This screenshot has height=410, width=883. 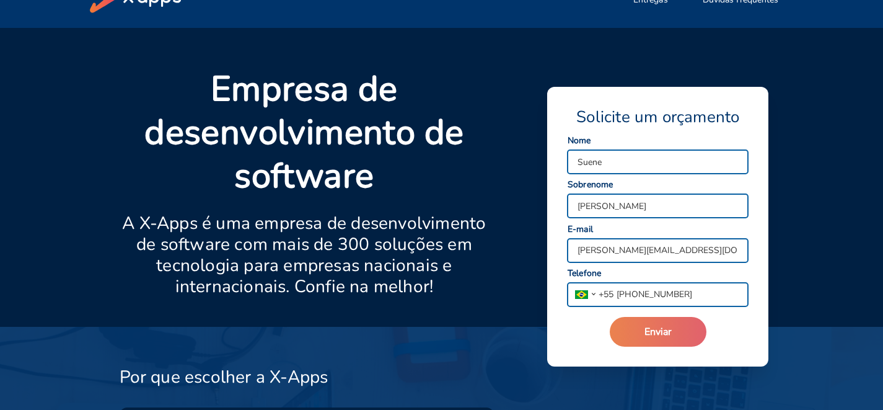 I want to click on input: 99 99999 9999, so click(x=681, y=294).